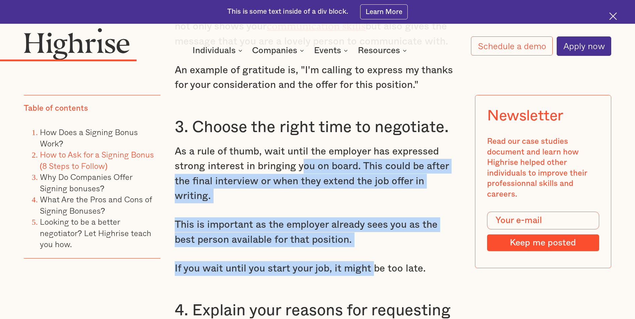 Image resolution: width=635 pixels, height=319 pixels. I want to click on a: How Does a Signing Bonus Work?, so click(89, 138).